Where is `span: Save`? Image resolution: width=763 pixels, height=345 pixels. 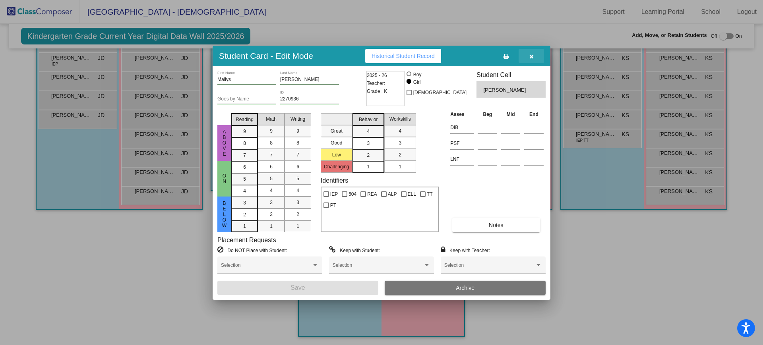 span: Save is located at coordinates (297, 288).